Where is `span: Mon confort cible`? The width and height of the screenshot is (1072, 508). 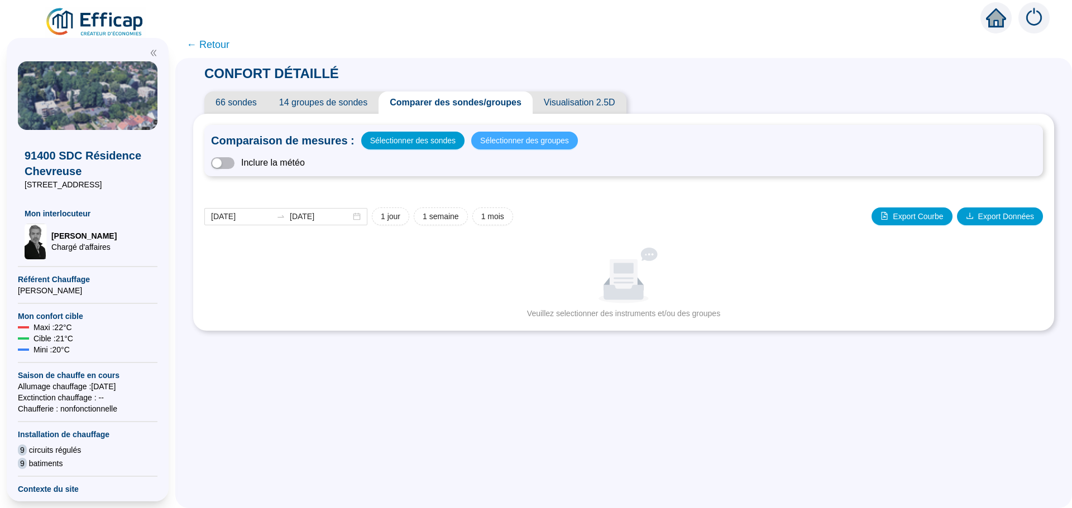
span: Mon confort cible is located at coordinates (88, 316).